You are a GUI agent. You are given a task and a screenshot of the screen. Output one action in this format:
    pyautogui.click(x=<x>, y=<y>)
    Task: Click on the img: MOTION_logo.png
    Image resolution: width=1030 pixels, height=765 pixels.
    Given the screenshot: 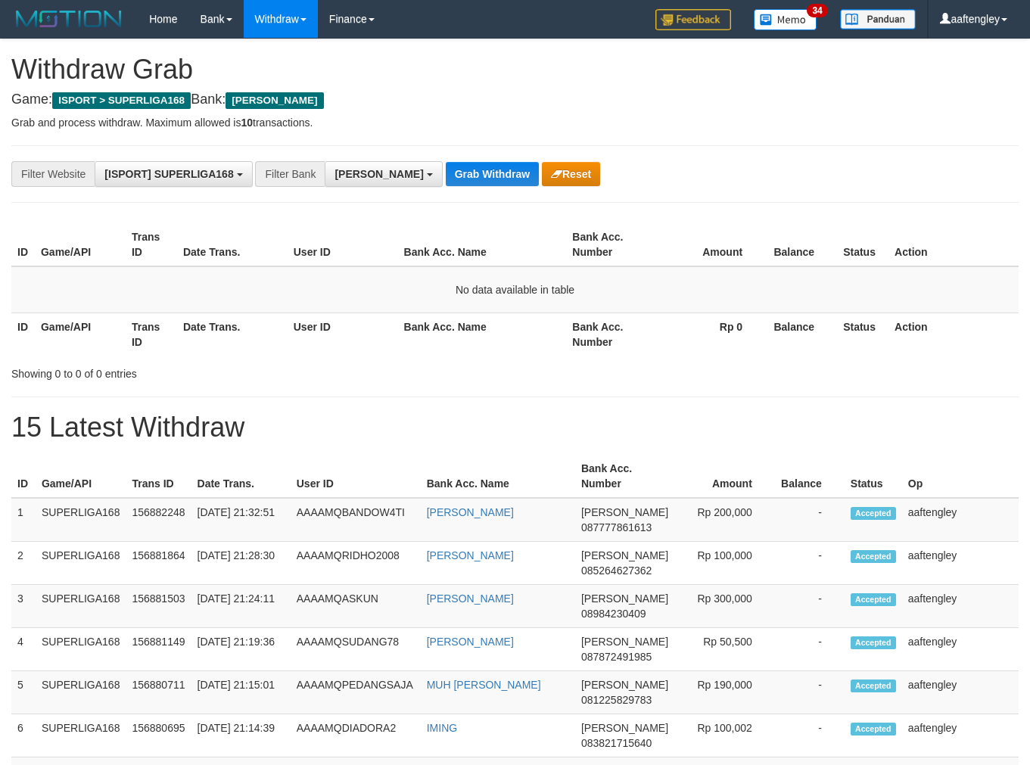 What is the action you would take?
    pyautogui.click(x=69, y=19)
    